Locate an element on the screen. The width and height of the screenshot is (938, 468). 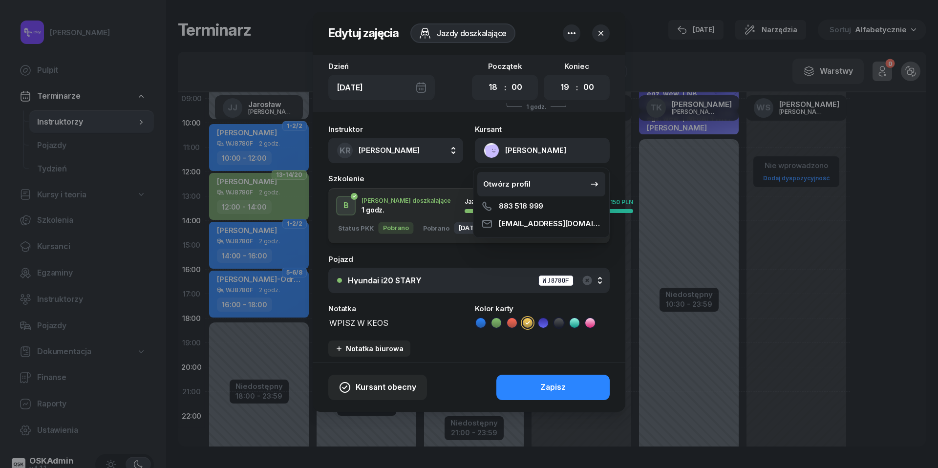
button: Kursant obecny is located at coordinates (378, 388).